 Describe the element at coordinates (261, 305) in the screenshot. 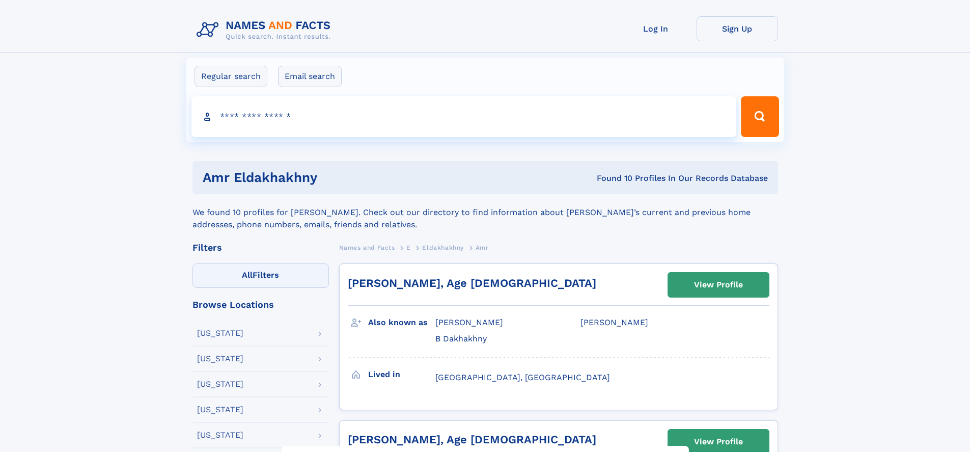

I see `div: Browse Locations` at that location.